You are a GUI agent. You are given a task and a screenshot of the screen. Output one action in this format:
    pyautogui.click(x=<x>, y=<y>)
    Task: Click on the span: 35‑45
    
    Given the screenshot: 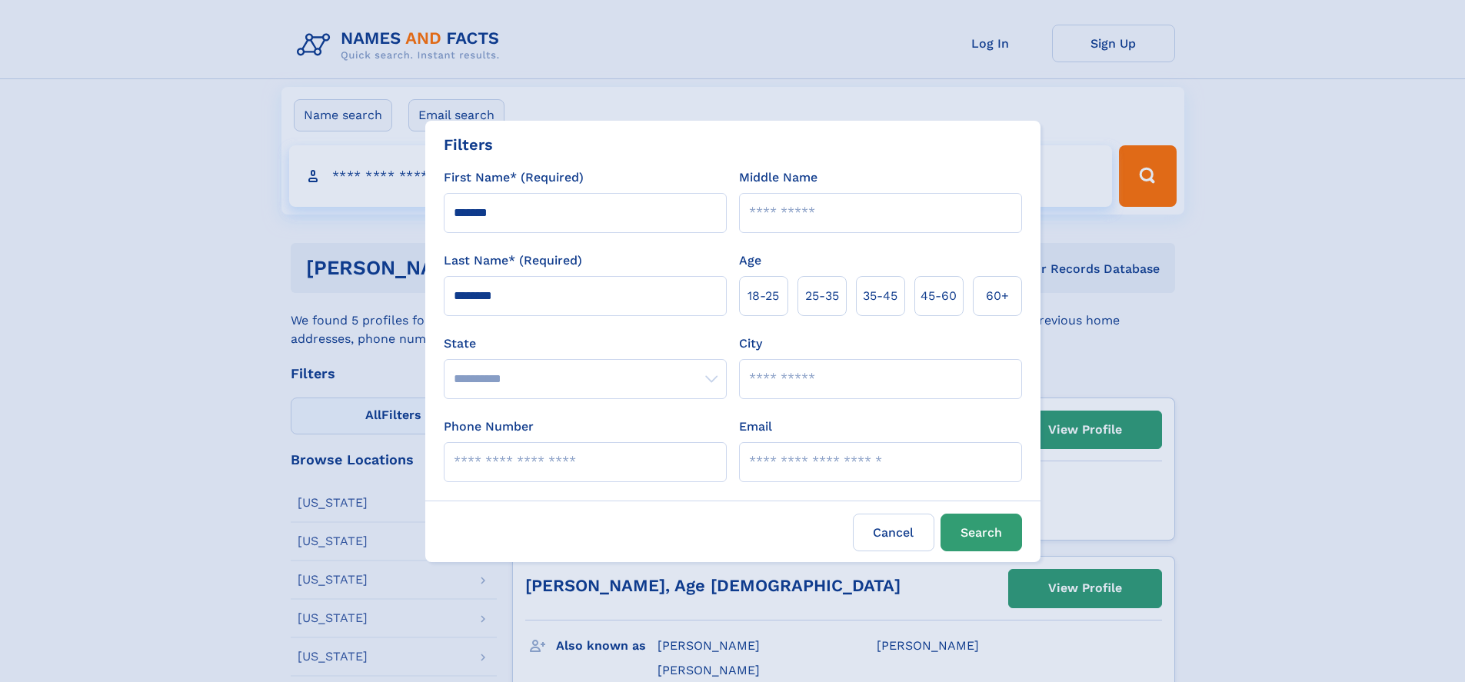 What is the action you would take?
    pyautogui.click(x=880, y=296)
    